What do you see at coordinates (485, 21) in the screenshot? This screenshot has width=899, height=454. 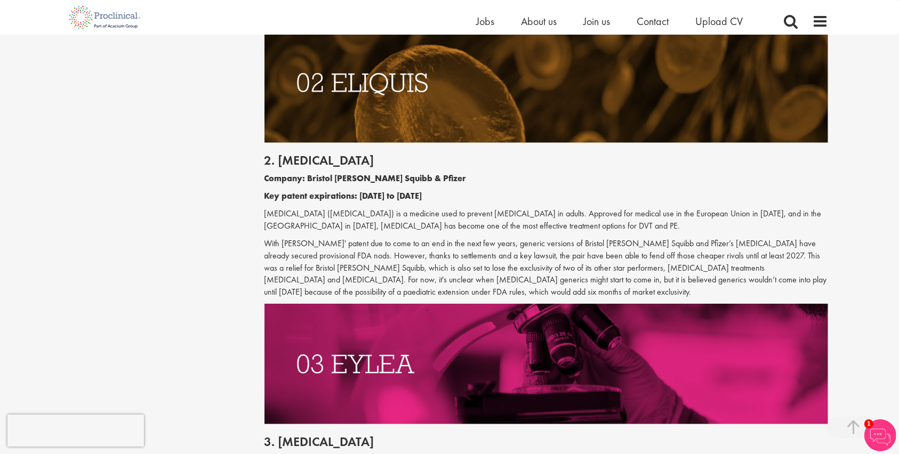 I see `span: Jobs` at bounding box center [485, 21].